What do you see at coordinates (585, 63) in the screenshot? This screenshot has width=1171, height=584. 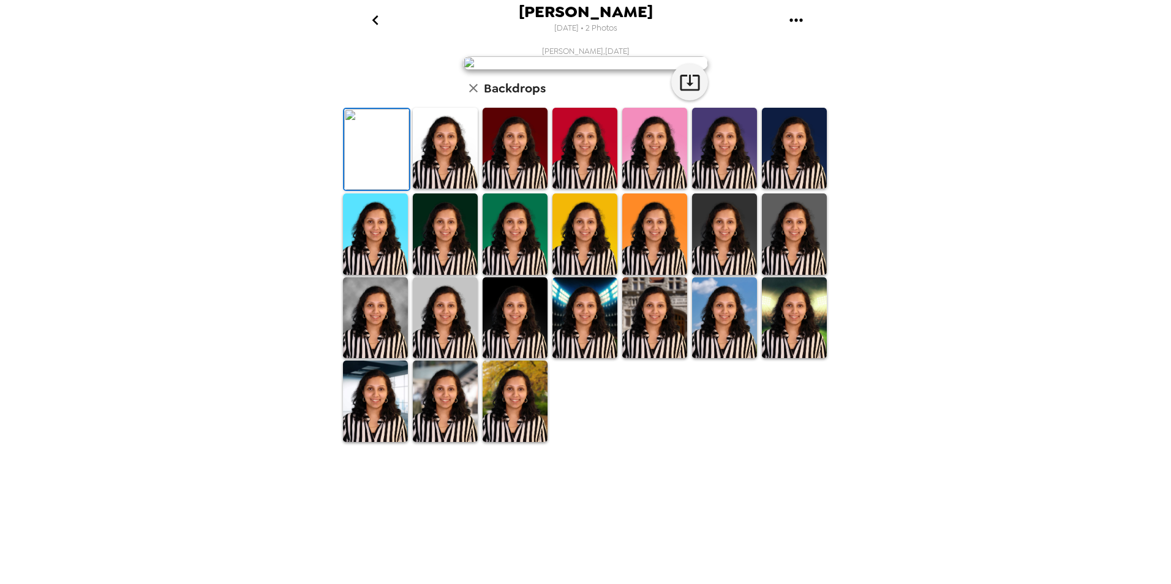 I see `img: user` at bounding box center [585, 63].